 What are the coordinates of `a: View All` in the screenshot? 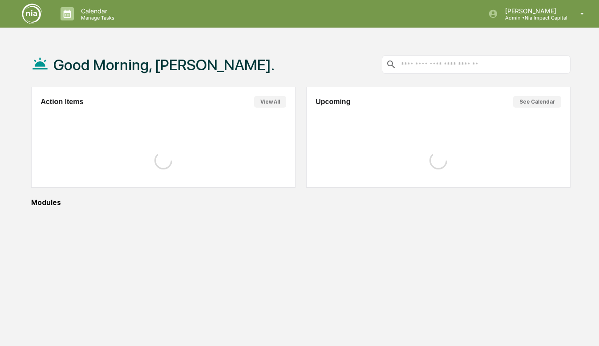 It's located at (270, 102).